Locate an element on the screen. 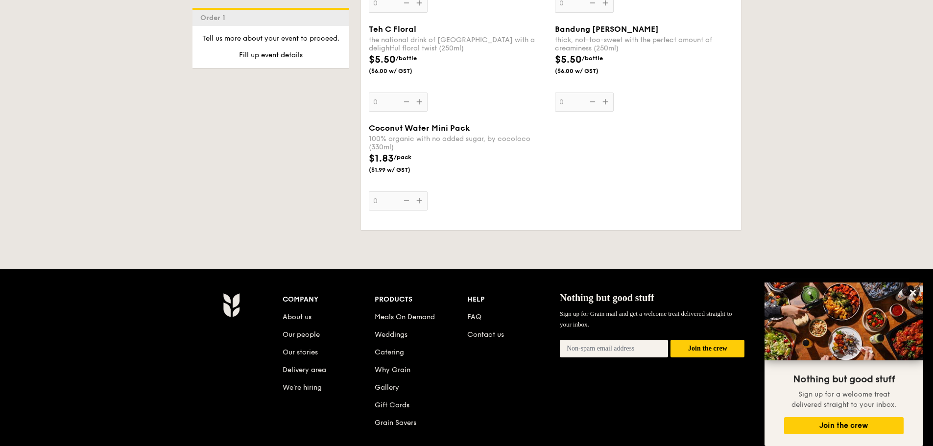  span: $1.83 is located at coordinates (381, 159).